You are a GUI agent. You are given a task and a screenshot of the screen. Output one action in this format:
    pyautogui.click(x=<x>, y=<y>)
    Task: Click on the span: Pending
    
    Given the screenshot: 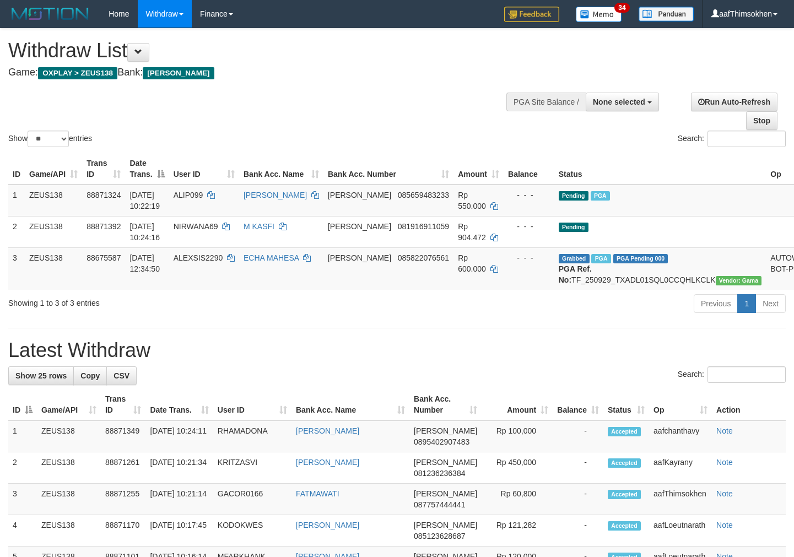 What is the action you would take?
    pyautogui.click(x=574, y=227)
    